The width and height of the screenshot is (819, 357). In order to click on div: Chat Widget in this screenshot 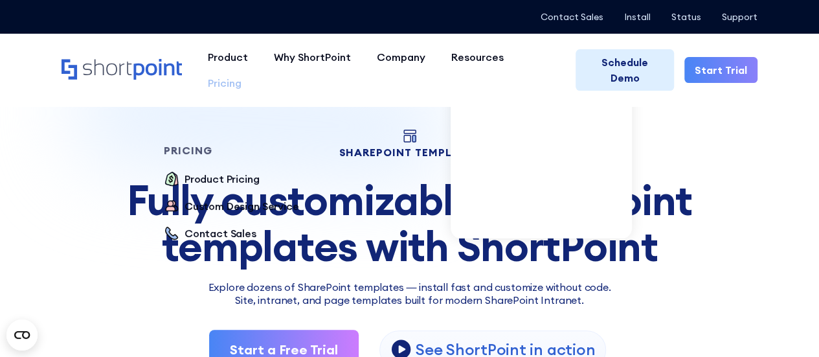, I will do `click(786, 326)`.